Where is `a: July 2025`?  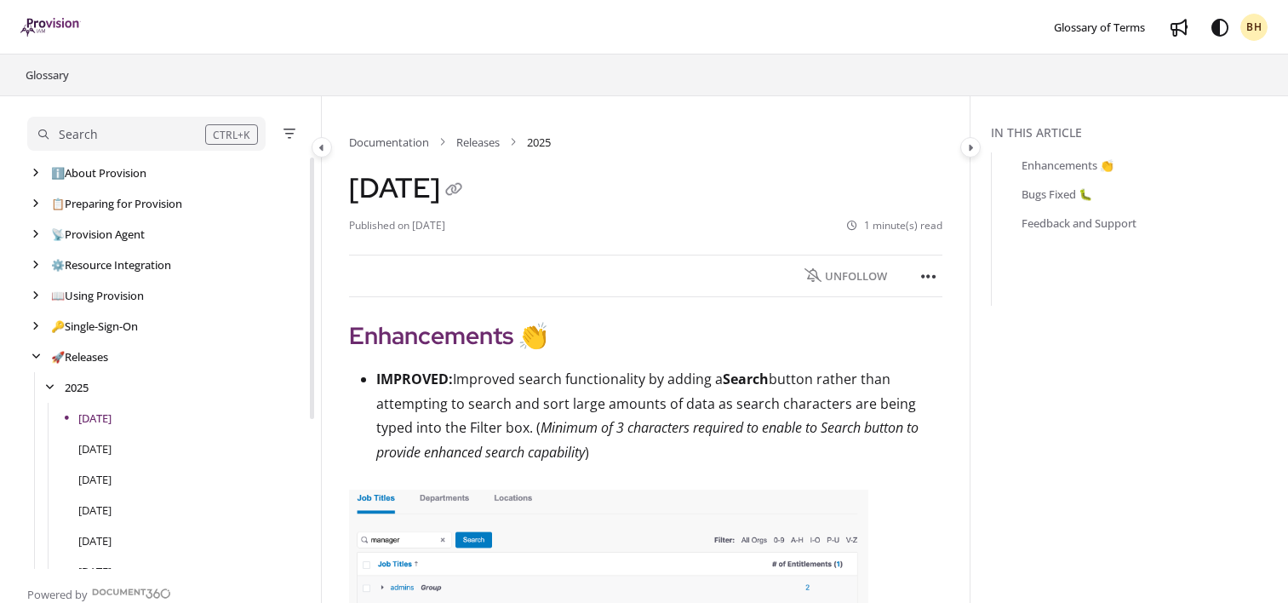
a: July 2025 is located at coordinates (94, 510).